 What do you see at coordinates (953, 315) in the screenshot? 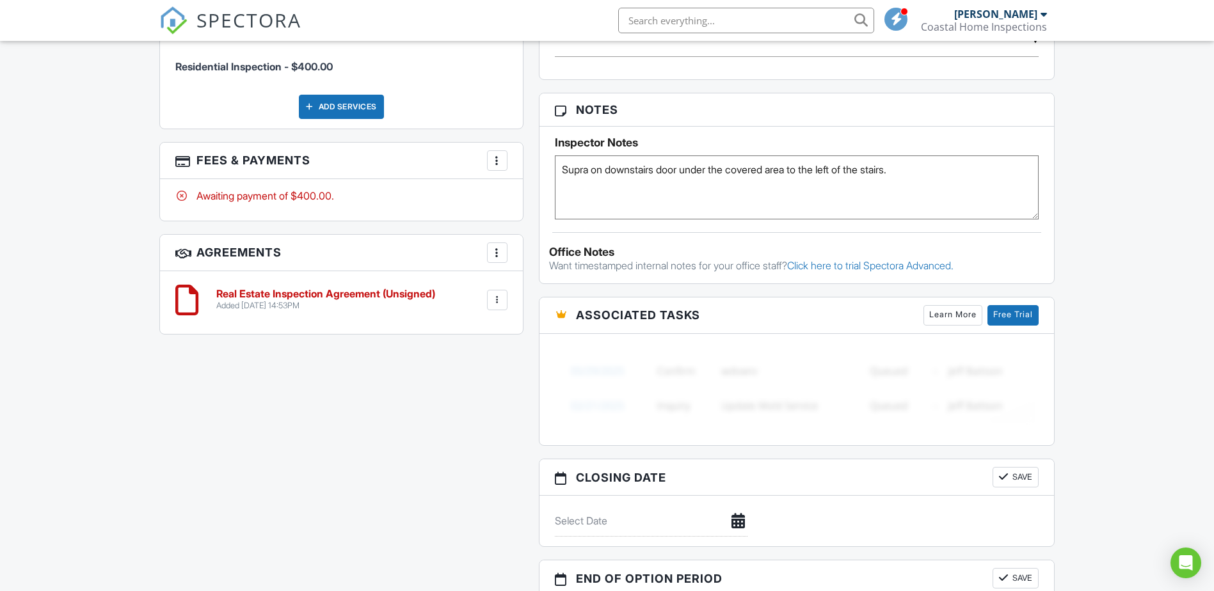
I see `a: Learn More` at bounding box center [953, 315].